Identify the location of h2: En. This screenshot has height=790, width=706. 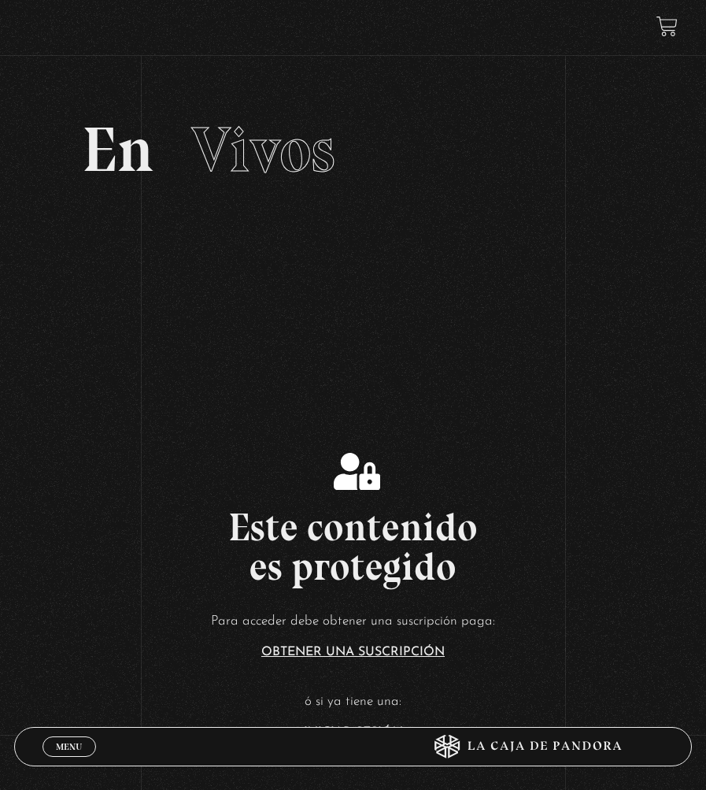
(353, 150).